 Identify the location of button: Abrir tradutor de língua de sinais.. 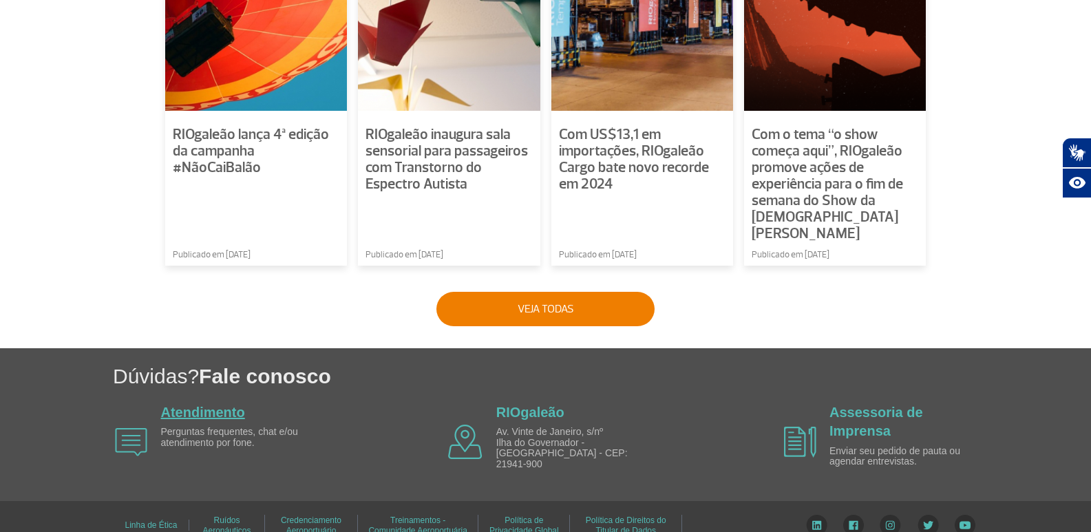
(1077, 153).